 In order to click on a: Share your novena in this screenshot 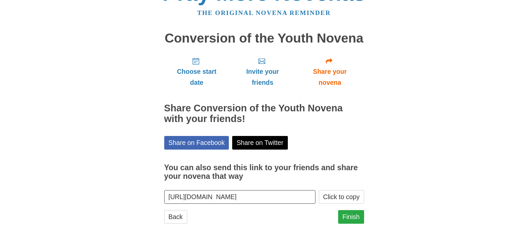, I will do `click(330, 72)`.